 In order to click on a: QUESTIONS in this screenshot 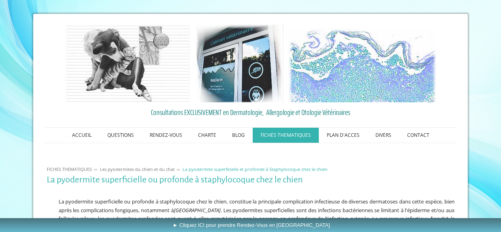, I will do `click(120, 135)`.